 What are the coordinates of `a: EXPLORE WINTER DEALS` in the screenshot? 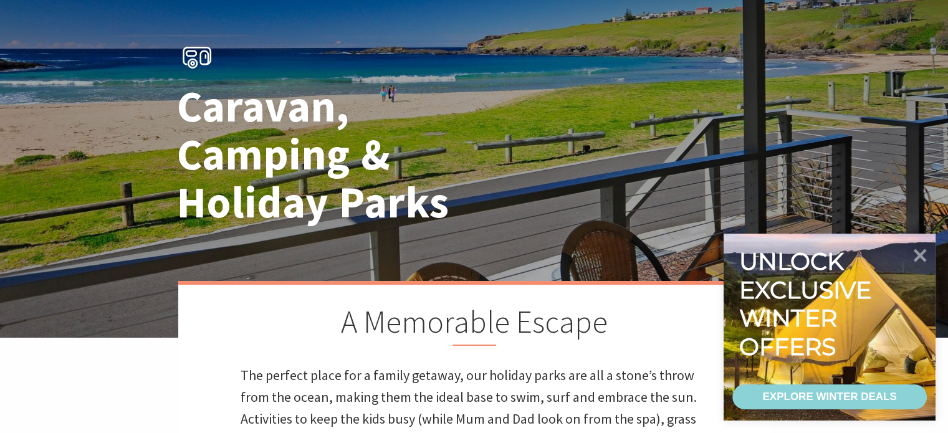 It's located at (830, 397).